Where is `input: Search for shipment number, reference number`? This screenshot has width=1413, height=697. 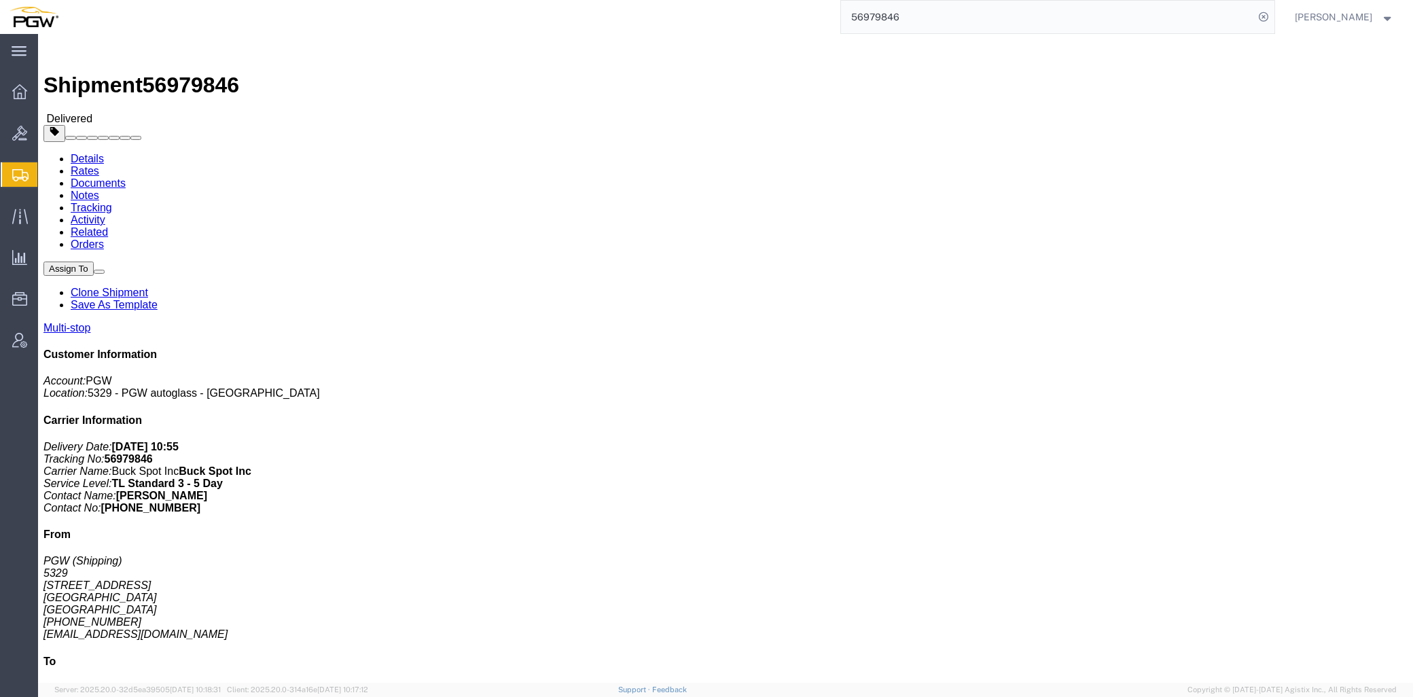
input: Search for shipment number, reference number is located at coordinates (1048, 17).